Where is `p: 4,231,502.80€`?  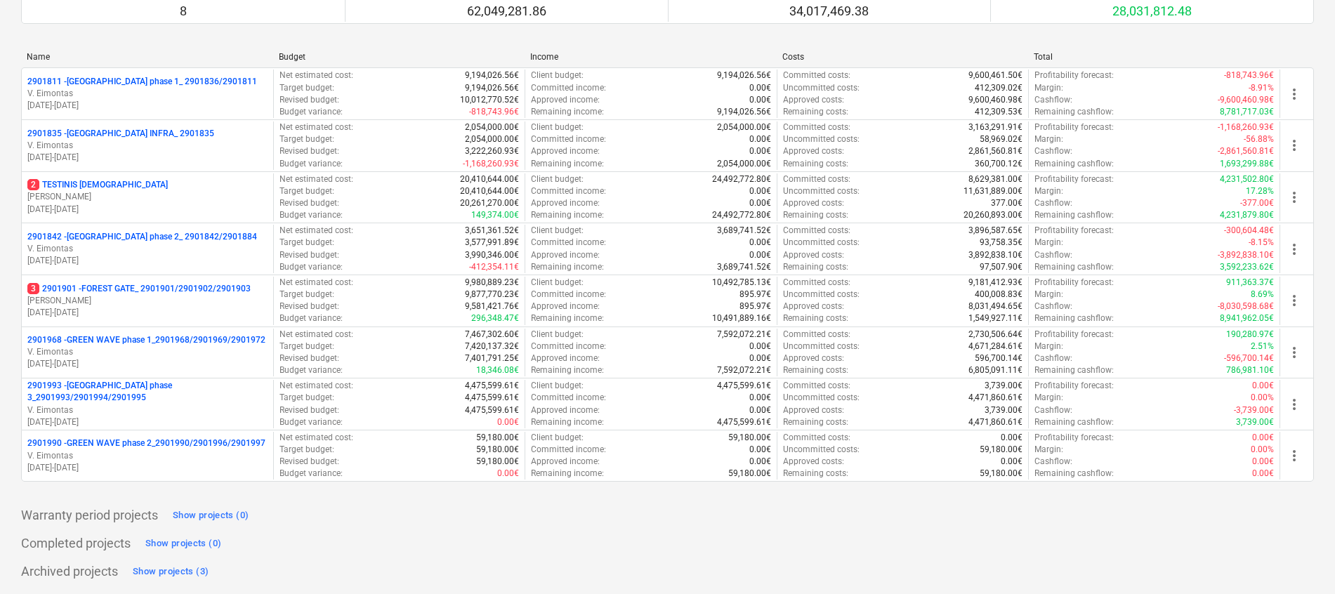 p: 4,231,502.80€ is located at coordinates (1247, 179).